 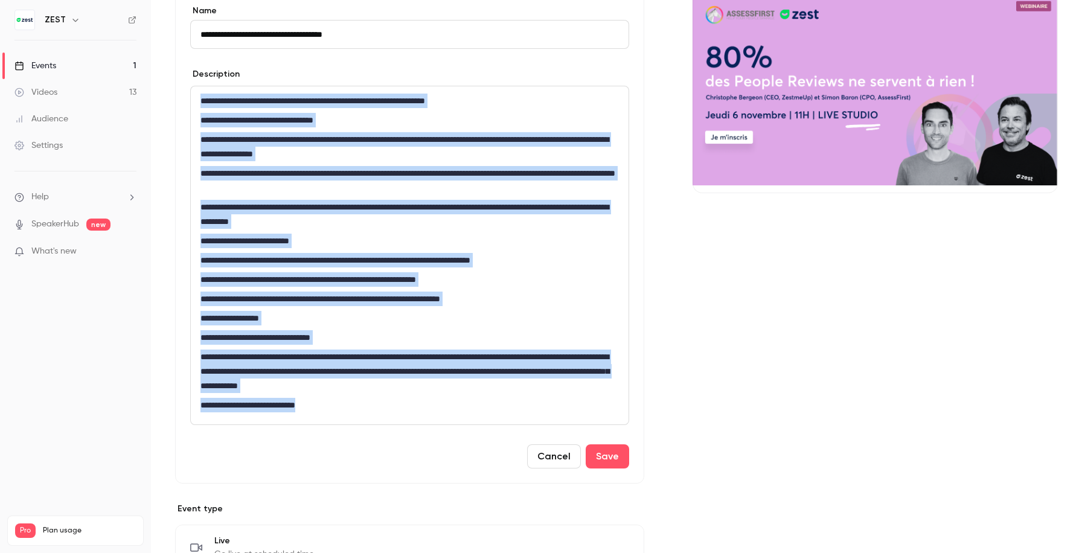 What do you see at coordinates (40, 197) in the screenshot?
I see `span: Help` at bounding box center [40, 197].